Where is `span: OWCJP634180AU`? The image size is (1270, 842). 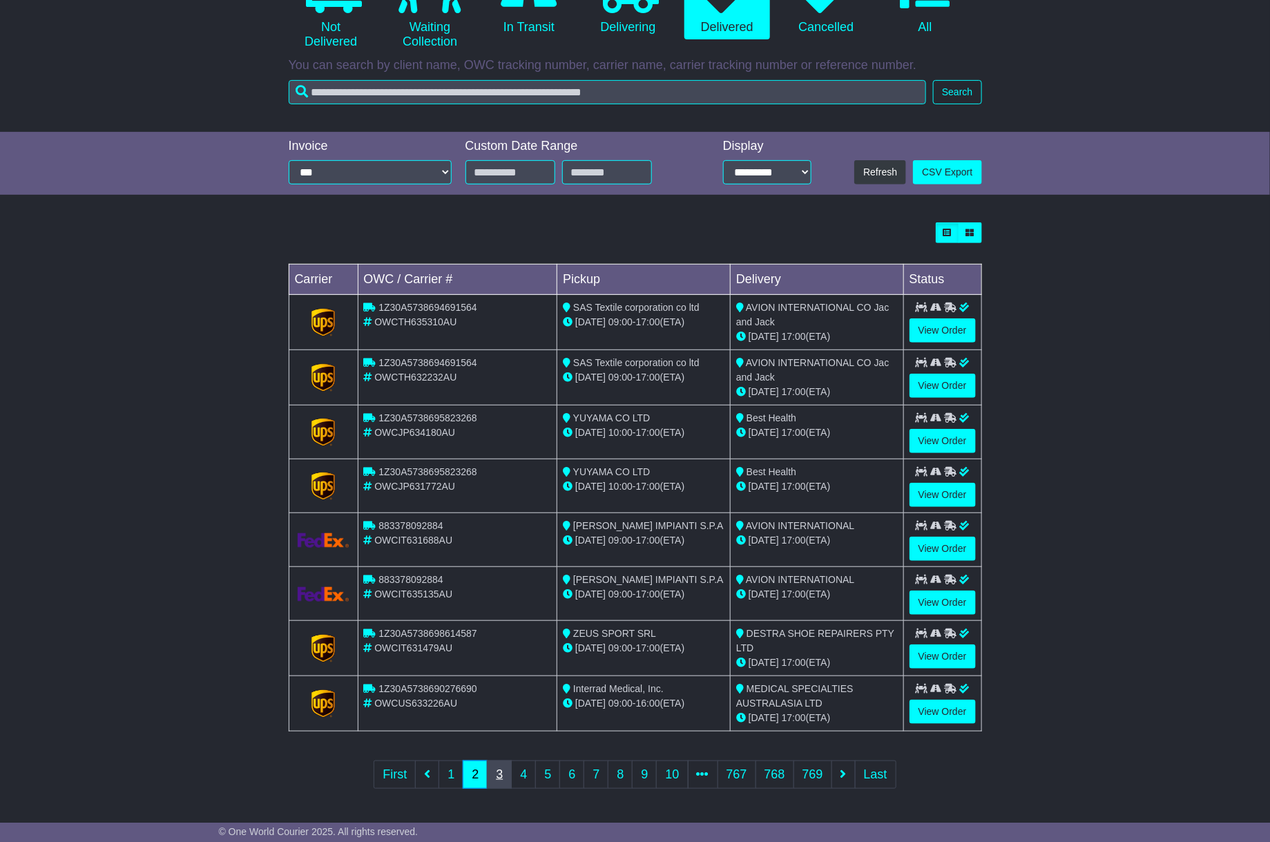
span: OWCJP634180AU is located at coordinates (414, 432).